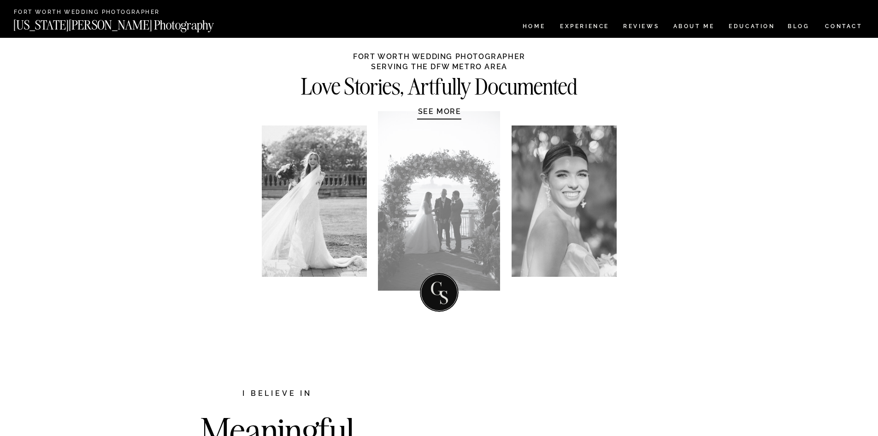  I want to click on a: SEE MORE, so click(440, 111).